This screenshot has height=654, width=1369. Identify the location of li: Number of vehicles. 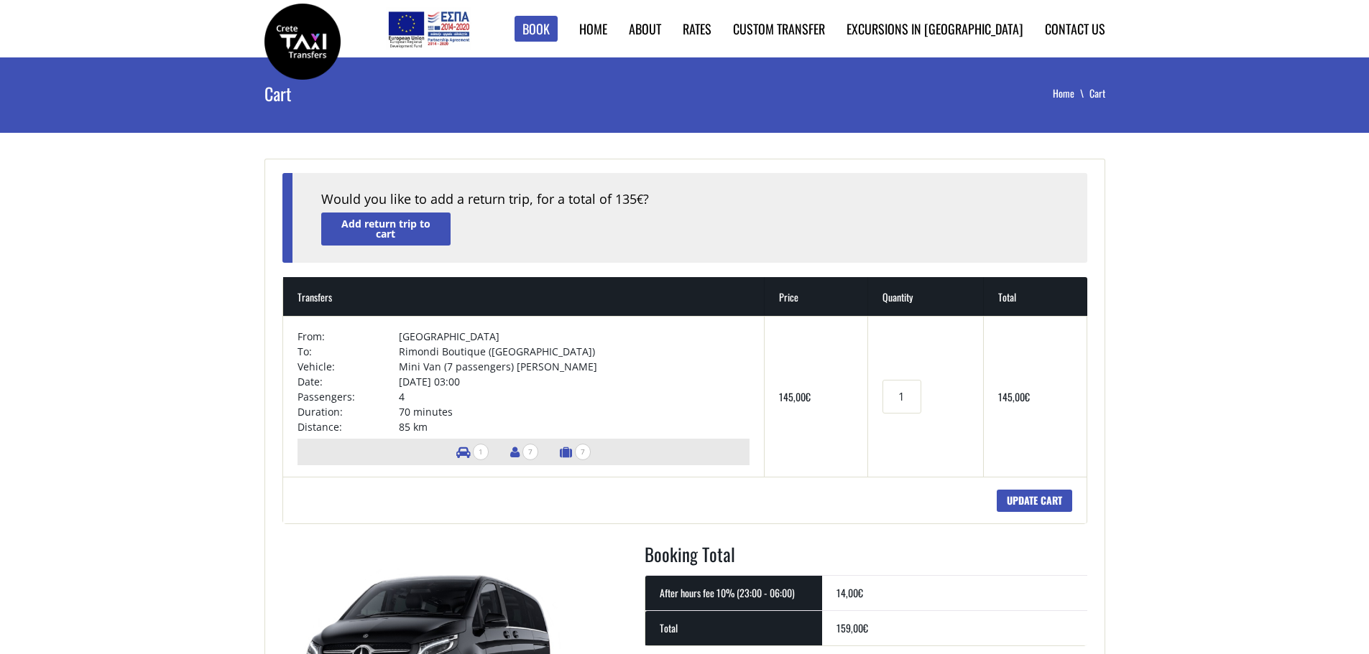
(472, 452).